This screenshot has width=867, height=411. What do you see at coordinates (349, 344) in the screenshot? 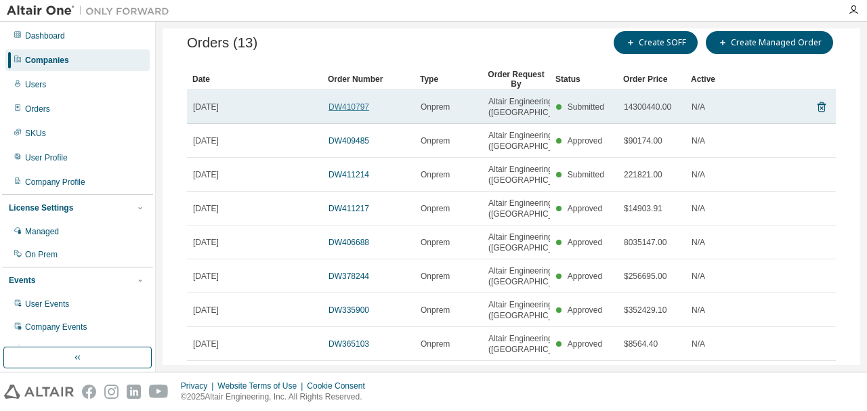
I see `a: DW365103` at bounding box center [349, 344].